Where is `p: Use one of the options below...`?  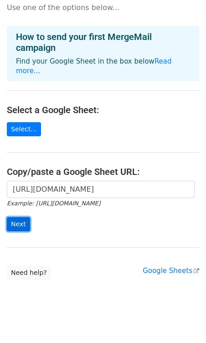
p: Use one of the options below... is located at coordinates (103, 7).